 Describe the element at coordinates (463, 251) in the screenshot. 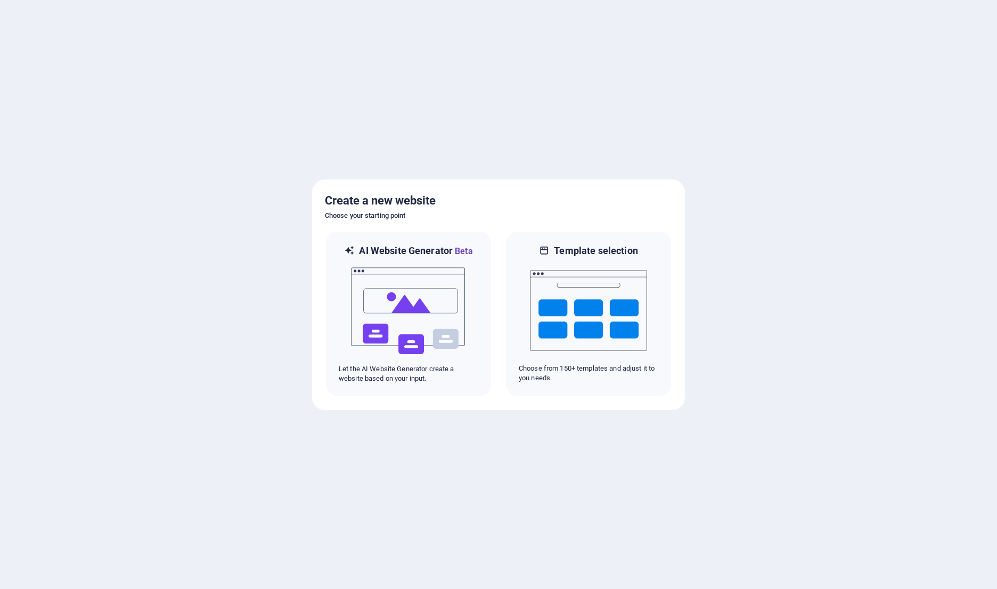

I see `span: Beta` at that location.